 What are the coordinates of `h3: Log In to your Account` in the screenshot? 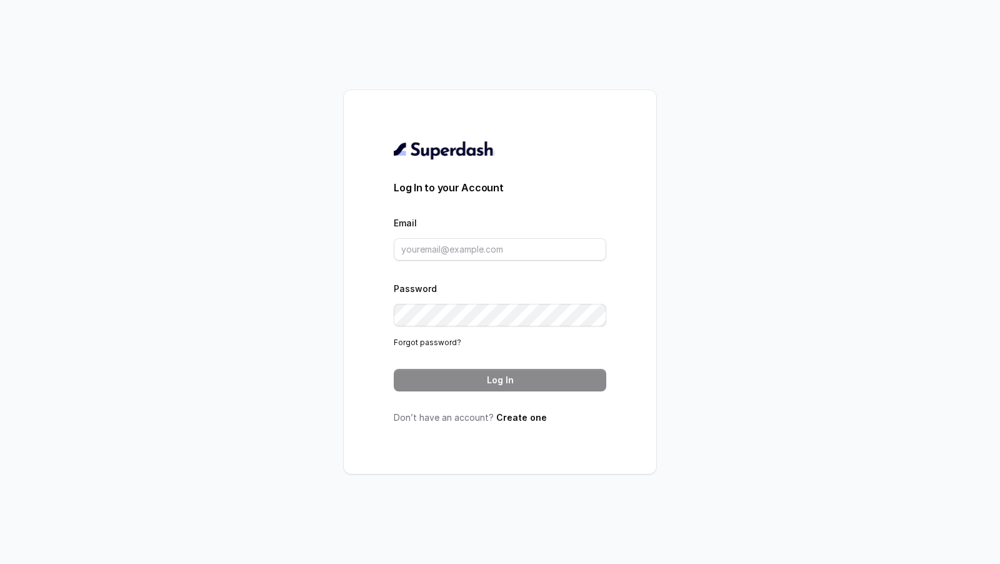 It's located at (500, 187).